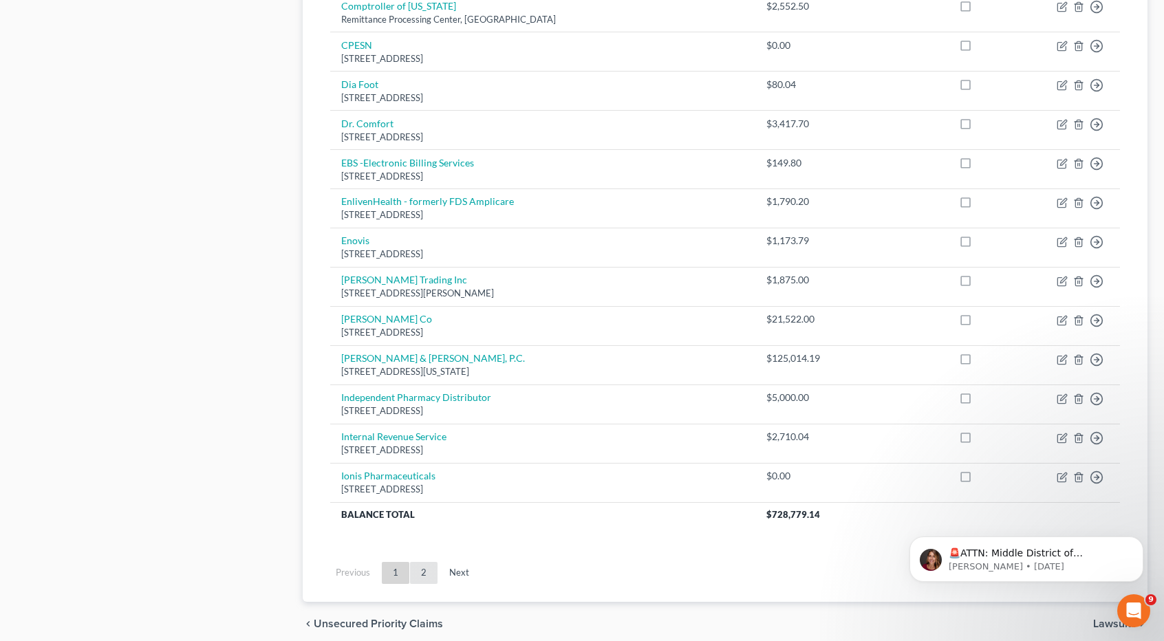 This screenshot has width=1164, height=641. Describe the element at coordinates (798, 163) in the screenshot. I see `div: $149.80` at that location.